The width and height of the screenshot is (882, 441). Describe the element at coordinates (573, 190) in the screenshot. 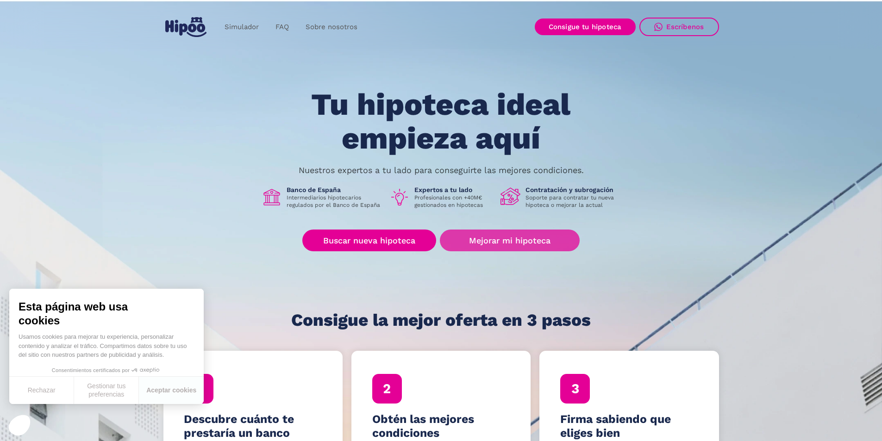

I see `h1: Contratación y subrogación` at that location.